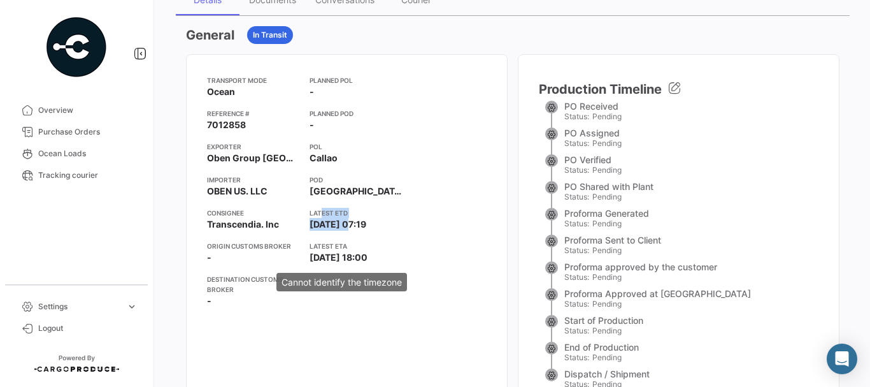 The height and width of the screenshot is (387, 870). Describe the element at coordinates (355, 213) in the screenshot. I see `app-card-info-title: Latest ETD` at that location.